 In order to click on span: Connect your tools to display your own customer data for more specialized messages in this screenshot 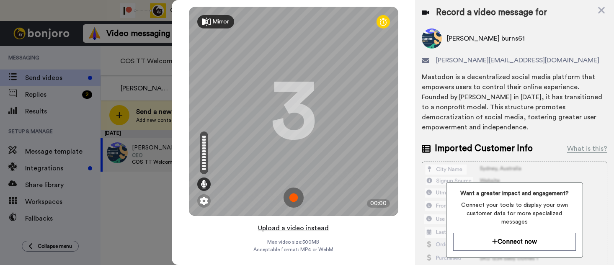, I will do `click(514, 214)`.